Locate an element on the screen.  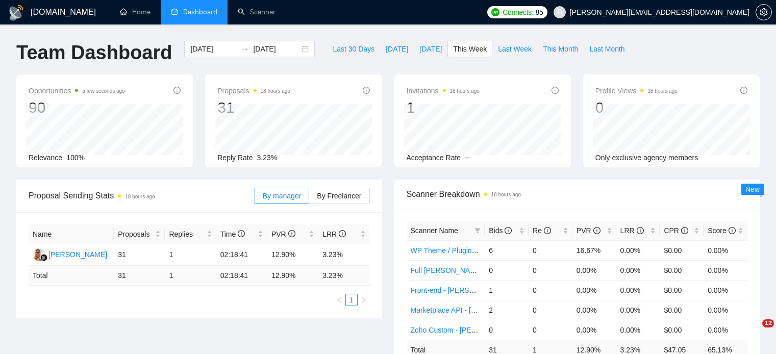
a: setting is located at coordinates (764, 12).